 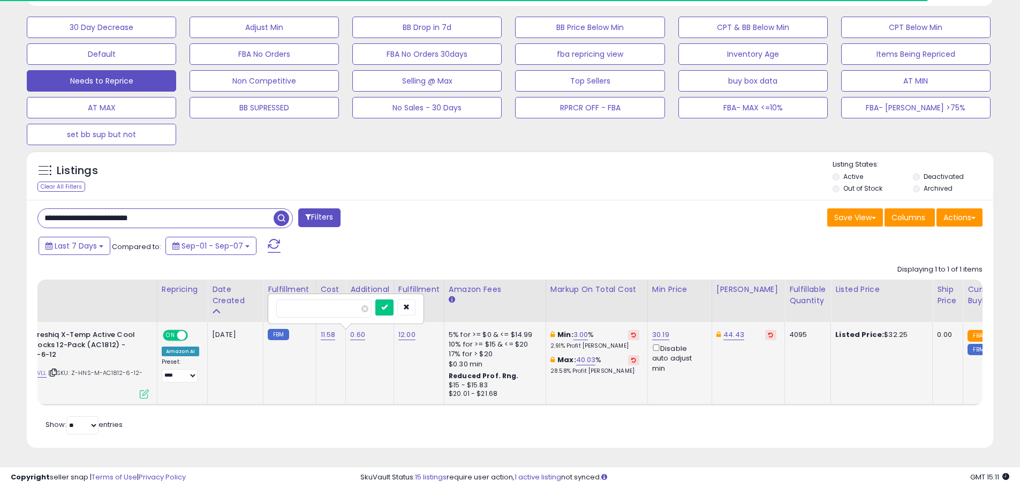 What do you see at coordinates (101, 54) in the screenshot?
I see `button: Default` at bounding box center [101, 54].